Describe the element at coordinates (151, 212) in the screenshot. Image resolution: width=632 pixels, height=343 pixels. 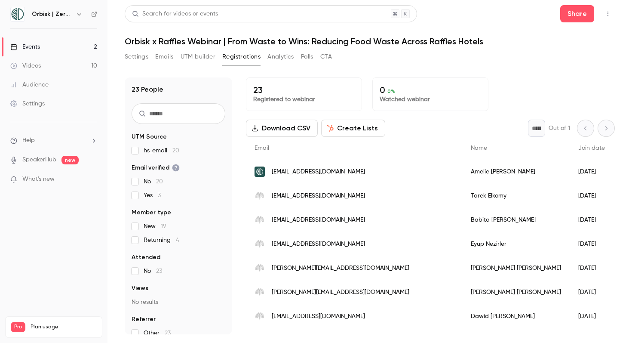
I see `span: Member type` at that location.